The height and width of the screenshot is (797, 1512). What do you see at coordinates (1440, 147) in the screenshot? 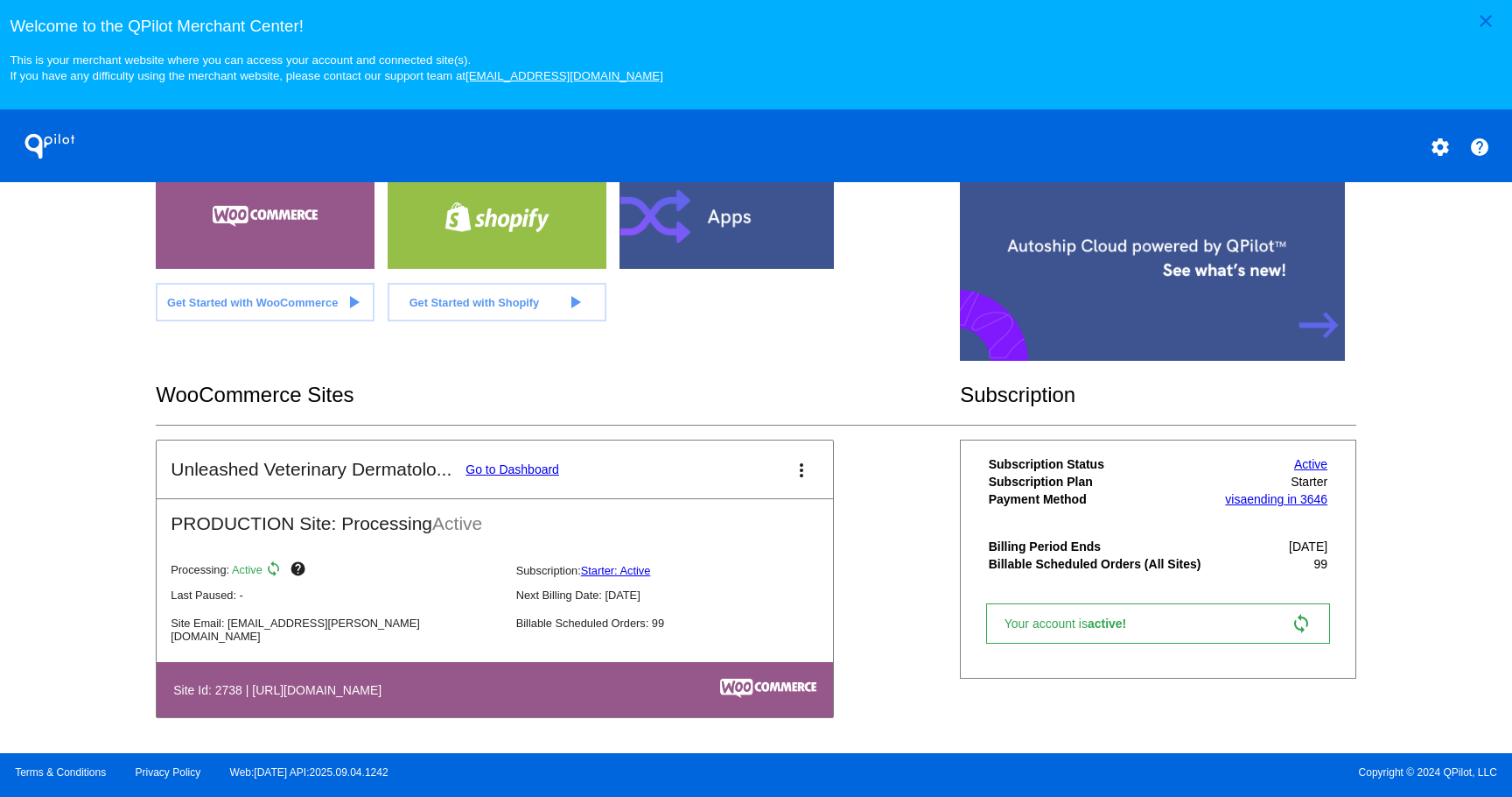
I see `mat-icon: settings` at bounding box center [1440, 147].